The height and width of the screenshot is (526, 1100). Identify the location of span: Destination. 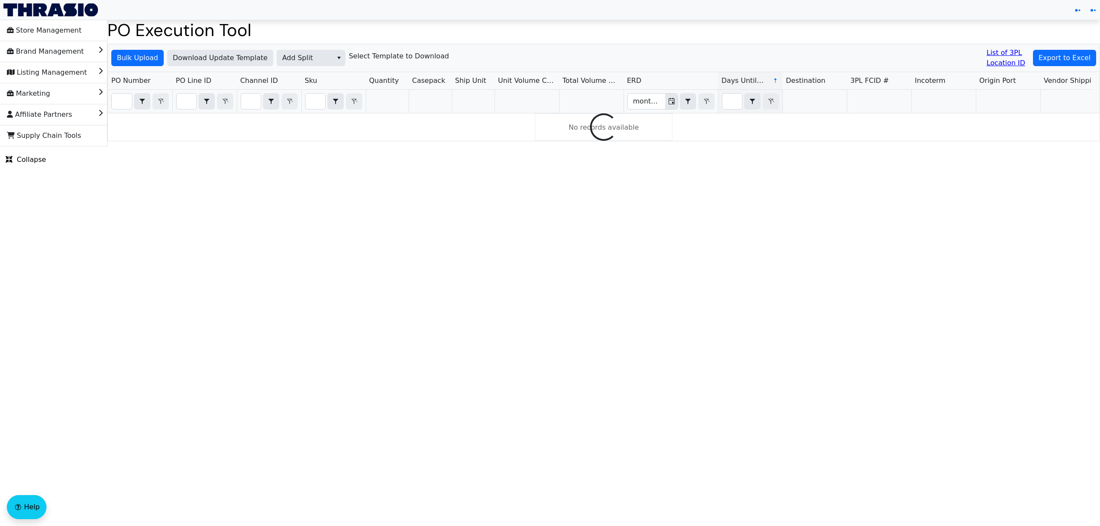
(806, 81).